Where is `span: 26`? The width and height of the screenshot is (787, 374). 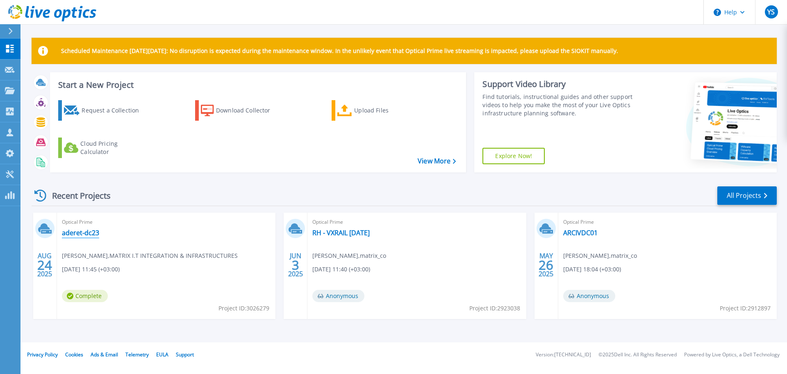 span: 26 is located at coordinates (546, 265).